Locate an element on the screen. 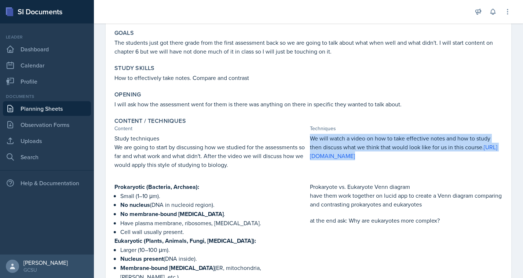 Image resolution: width=523 pixels, height=278 pixels. p: We will watch a video on how to take effective notes and how to study then discuss what we think ... is located at coordinates (406, 147).